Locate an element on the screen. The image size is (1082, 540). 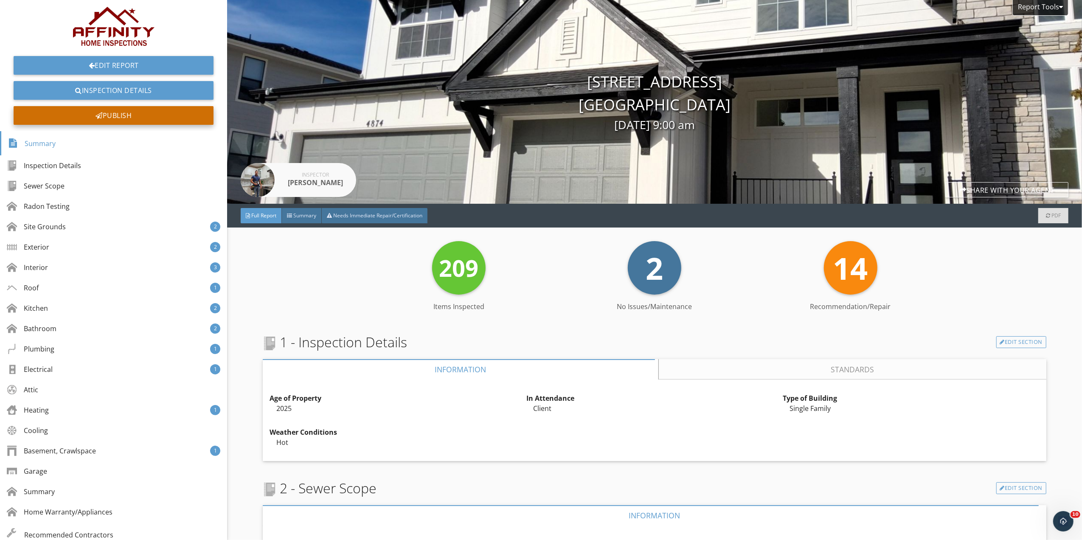
div: Plumbing is located at coordinates (31, 349).